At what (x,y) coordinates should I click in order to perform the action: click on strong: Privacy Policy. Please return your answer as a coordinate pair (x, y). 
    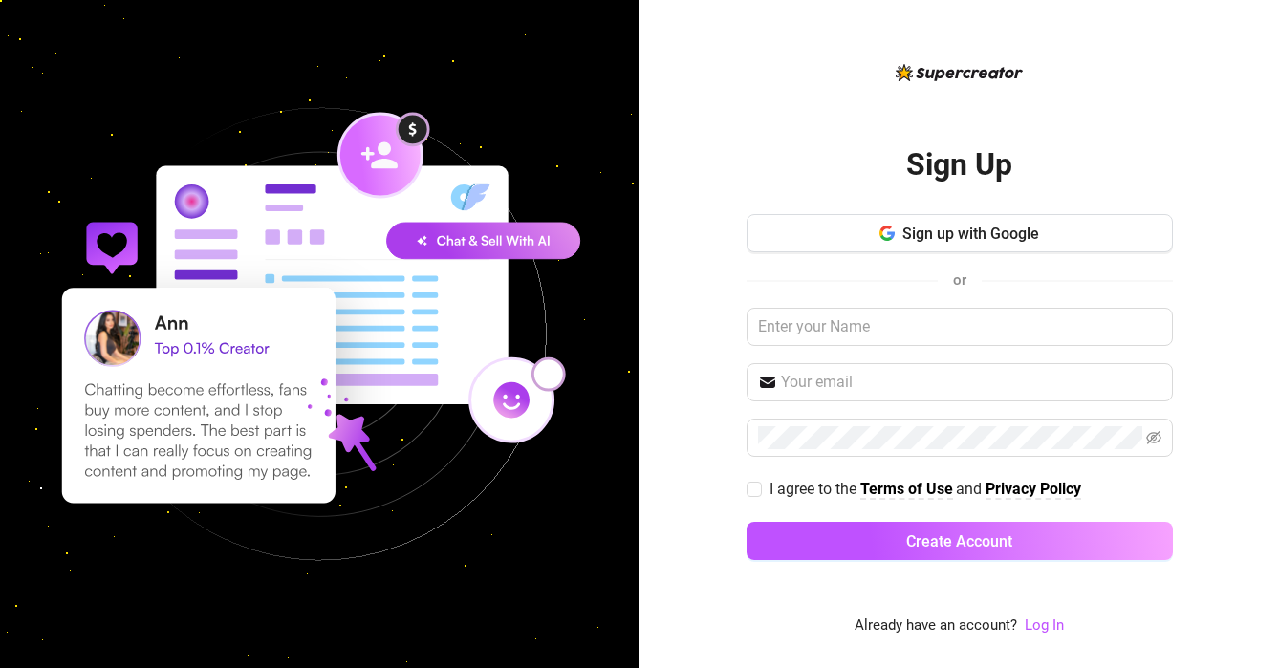
    Looking at the image, I should click on (1033, 488).